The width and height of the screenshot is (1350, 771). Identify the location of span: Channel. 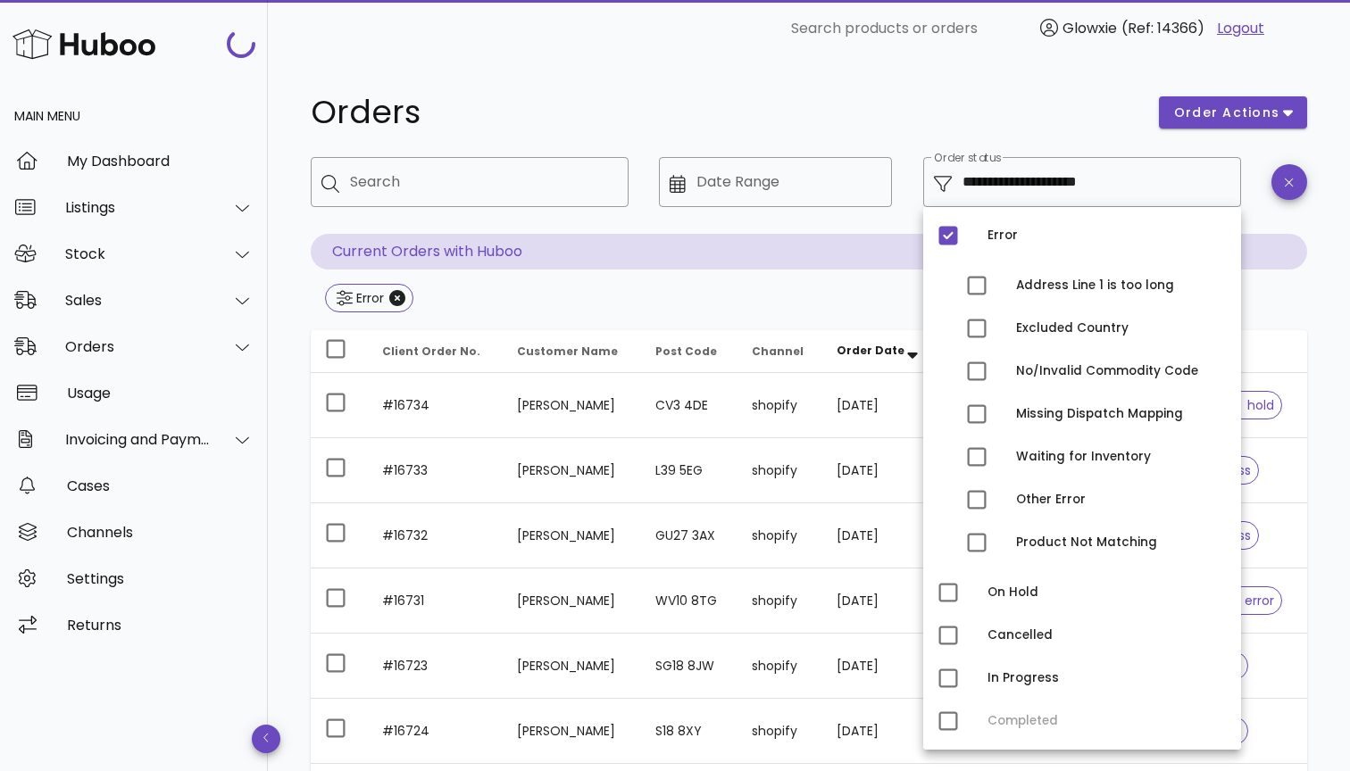
(778, 351).